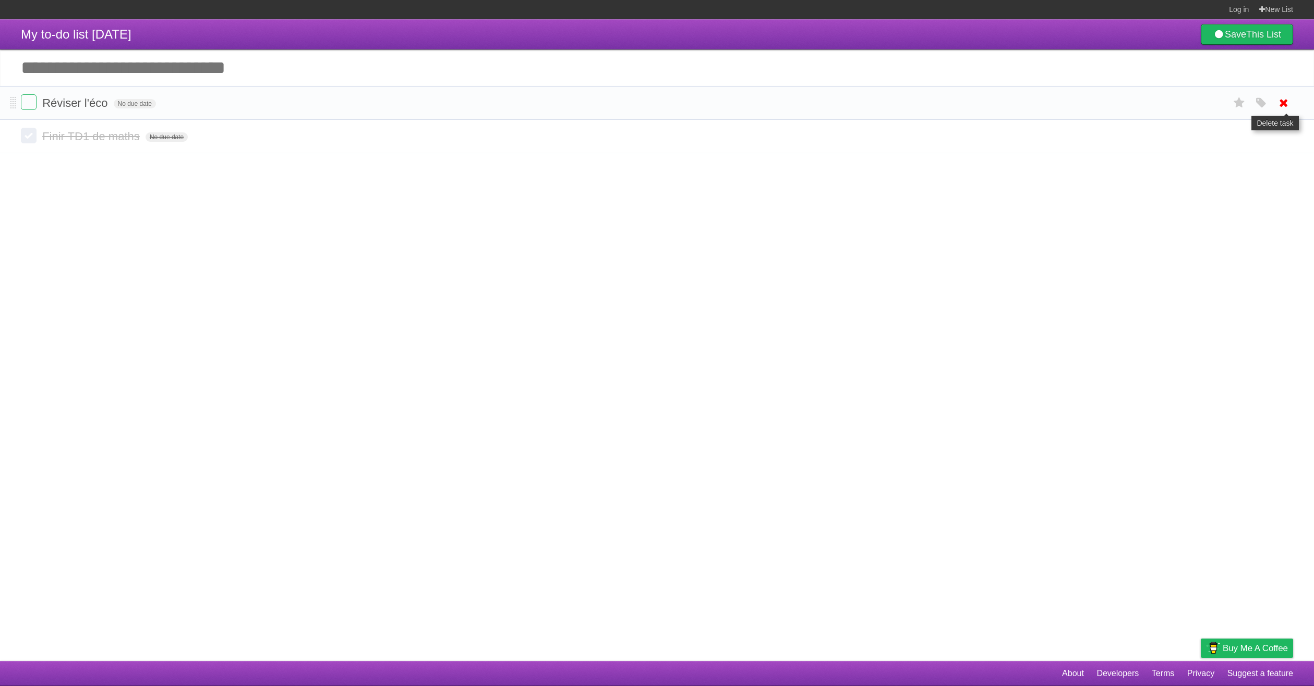 The width and height of the screenshot is (1314, 686). What do you see at coordinates (1213, 648) in the screenshot?
I see `img: Buy me a coffee` at bounding box center [1213, 648].